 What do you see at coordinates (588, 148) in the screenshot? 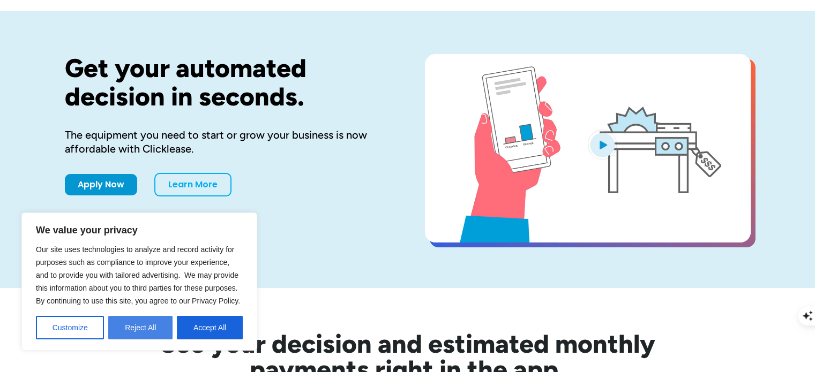
I see `a: open lightbox` at bounding box center [588, 148].